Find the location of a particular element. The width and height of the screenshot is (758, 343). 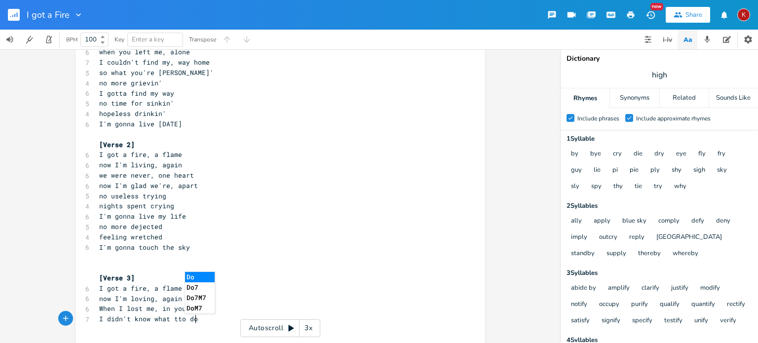

button: verify is located at coordinates (728, 321).